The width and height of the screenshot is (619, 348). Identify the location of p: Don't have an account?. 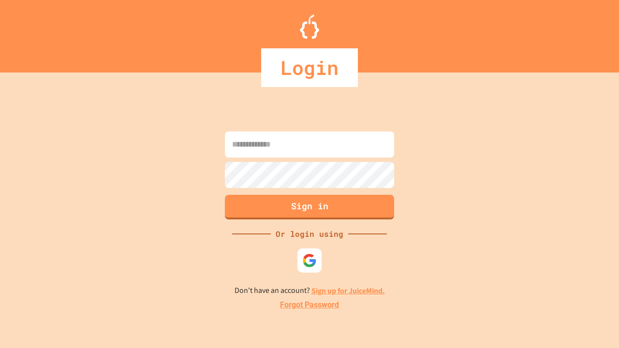
(309, 291).